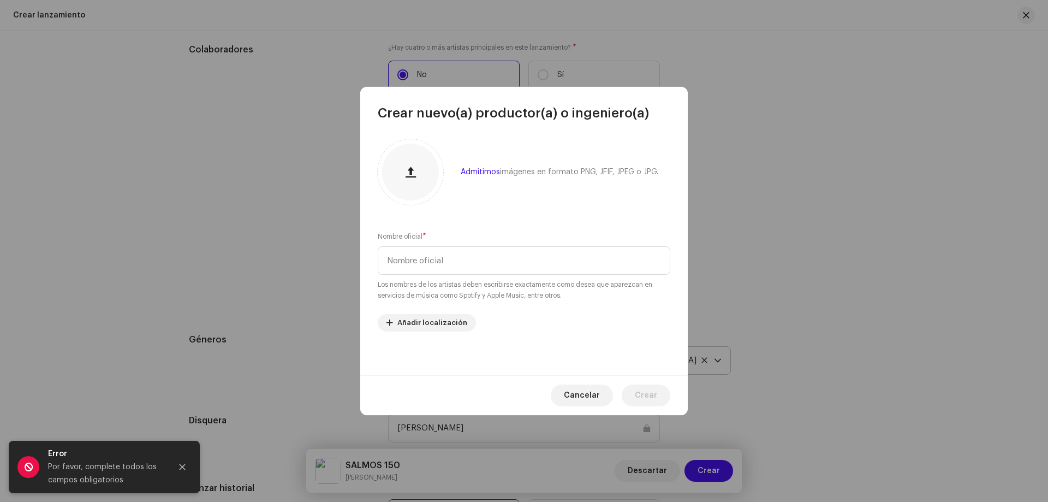 The image size is (1048, 502). Describe the element at coordinates (400, 236) in the screenshot. I see `small: Nombre oficial` at that location.